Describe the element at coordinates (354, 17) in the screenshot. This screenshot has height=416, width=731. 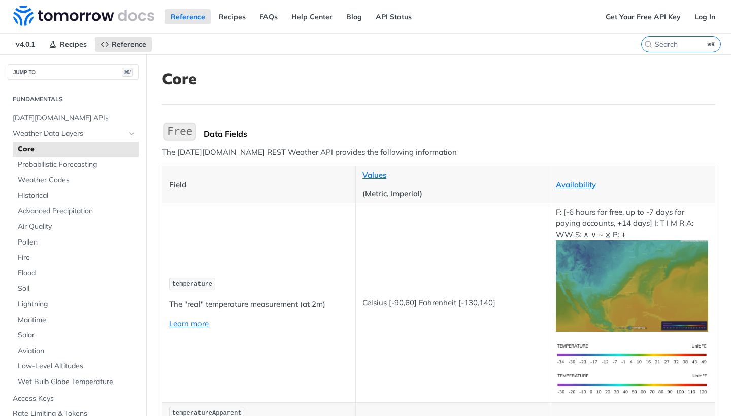
I see `a: Blog` at that location.